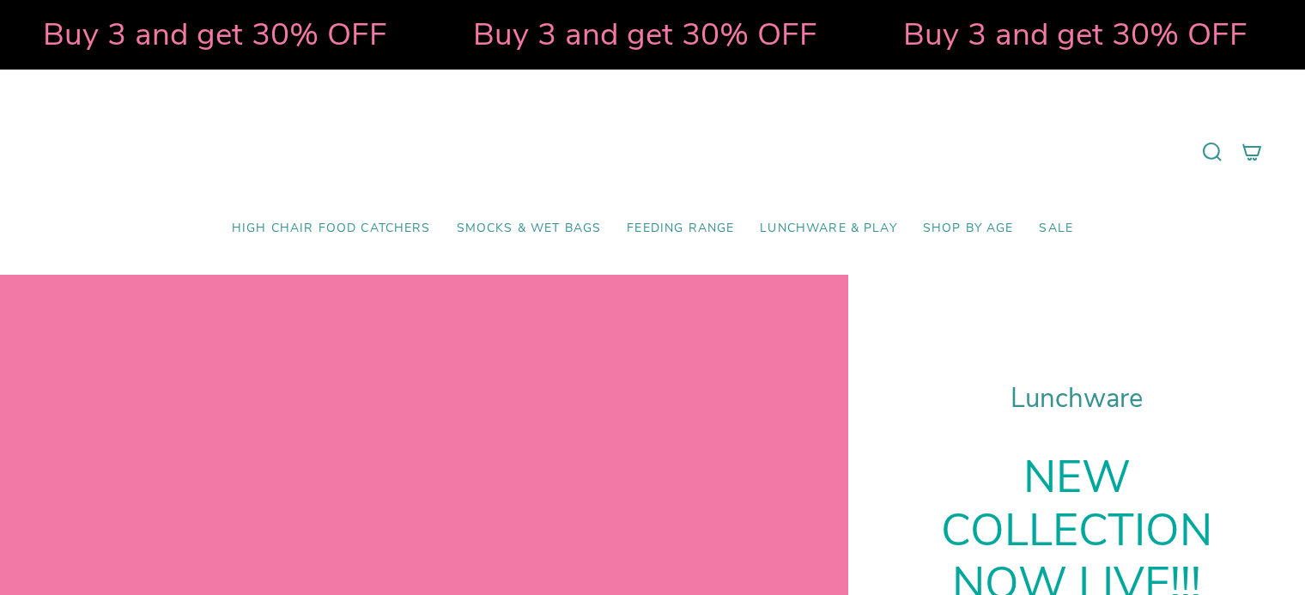 Image resolution: width=1305 pixels, height=595 pixels. Describe the element at coordinates (1056, 228) in the screenshot. I see `a: SALE` at that location.